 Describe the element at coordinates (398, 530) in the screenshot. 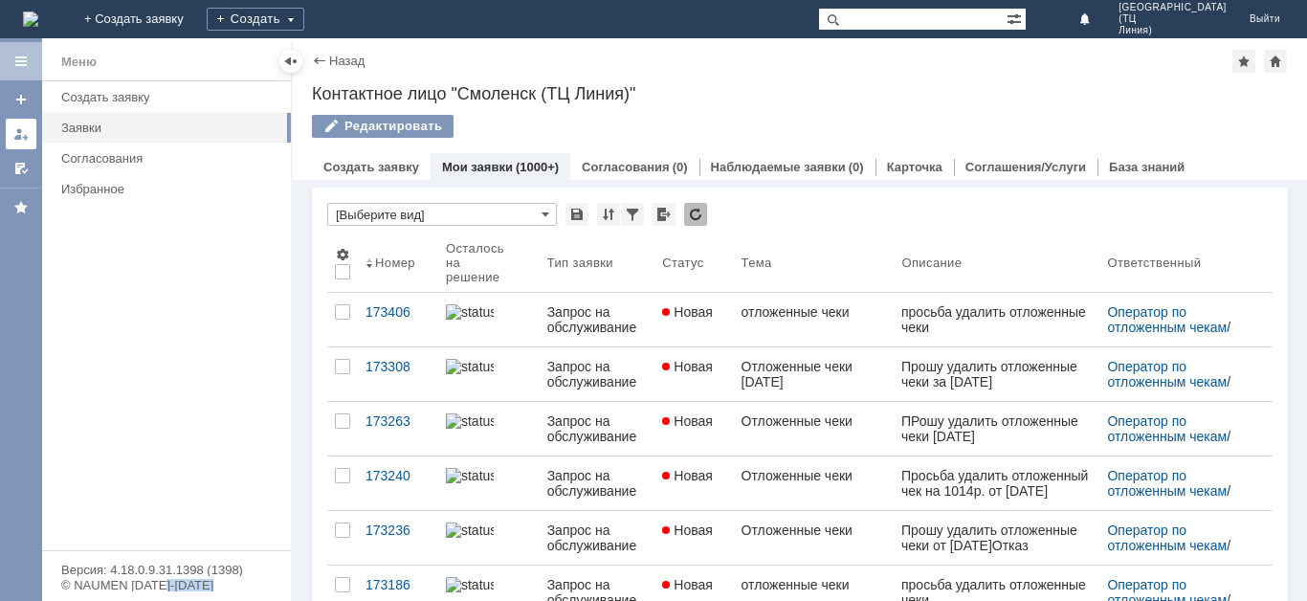

I see `div: 173236` at that location.